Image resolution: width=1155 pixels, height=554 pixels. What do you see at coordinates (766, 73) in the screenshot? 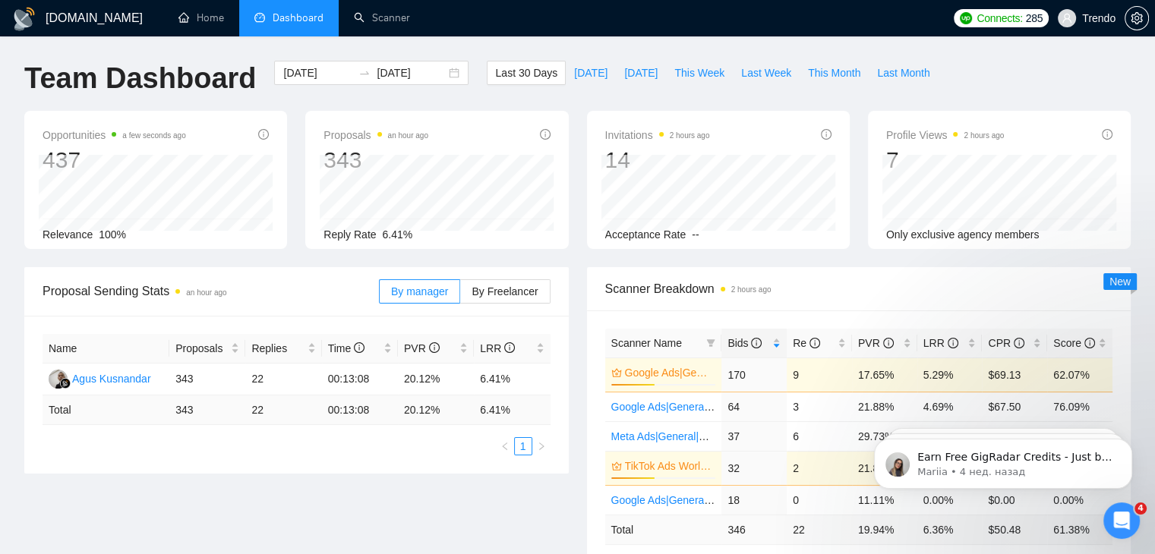
I see `span: Last Week` at bounding box center [766, 73].